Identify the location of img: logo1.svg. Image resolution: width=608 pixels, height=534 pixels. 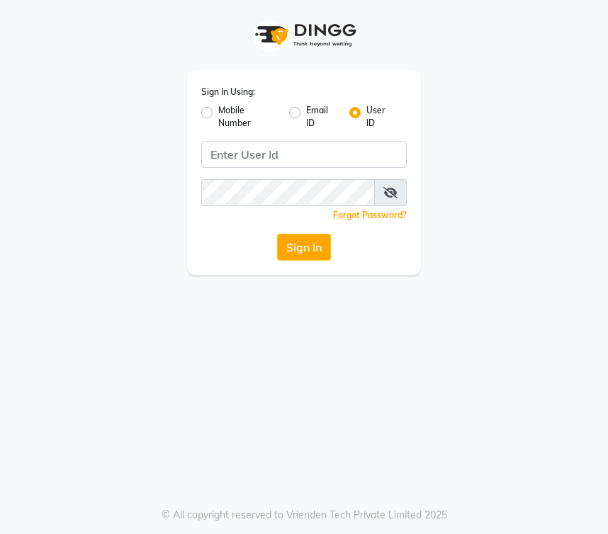
(304, 35).